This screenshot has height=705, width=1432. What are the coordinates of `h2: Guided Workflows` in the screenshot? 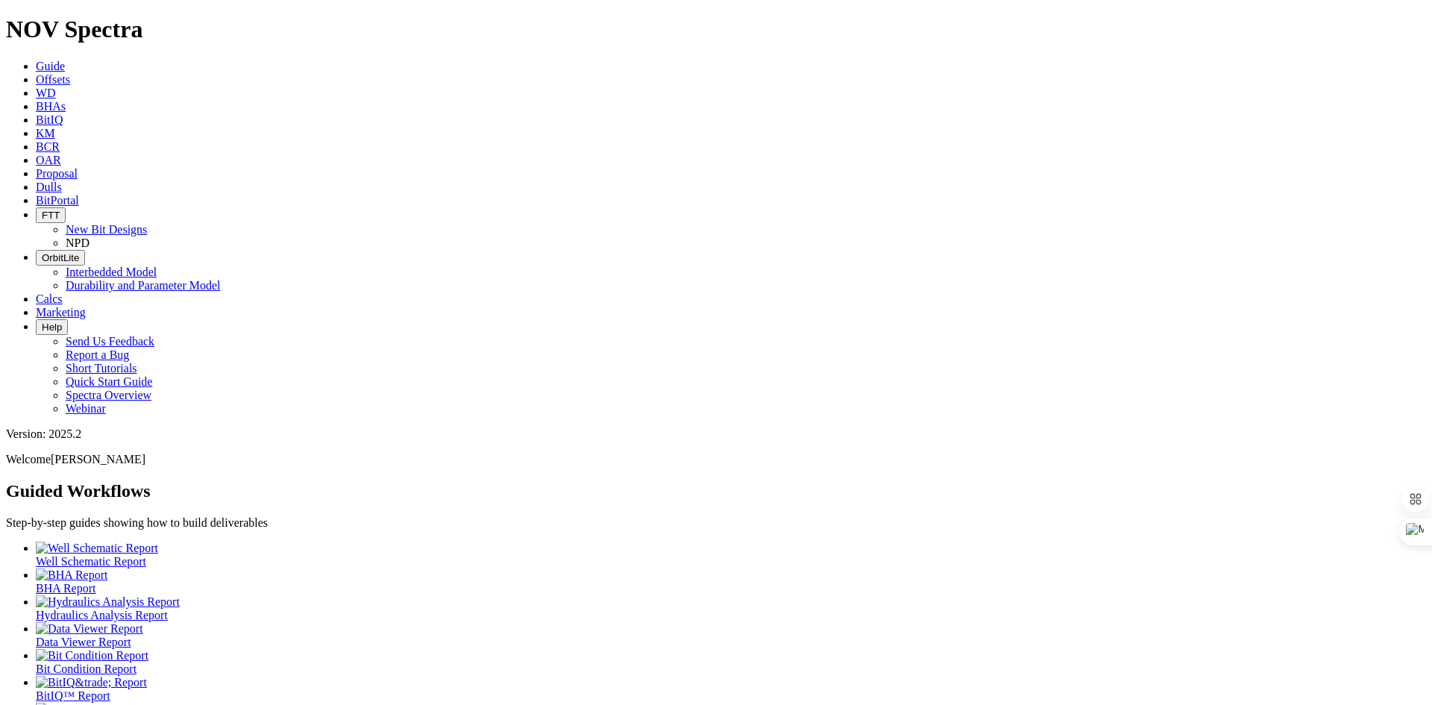 It's located at (716, 491).